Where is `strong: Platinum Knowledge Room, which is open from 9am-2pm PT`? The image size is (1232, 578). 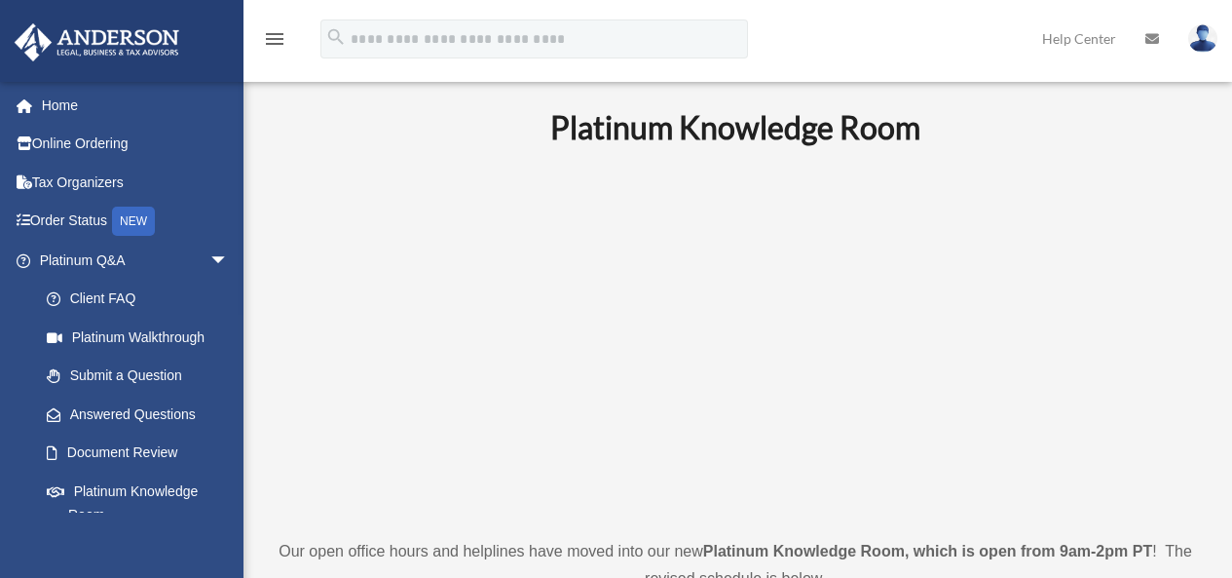 strong: Platinum Knowledge Room, which is open from 9am-2pm PT is located at coordinates (927, 550).